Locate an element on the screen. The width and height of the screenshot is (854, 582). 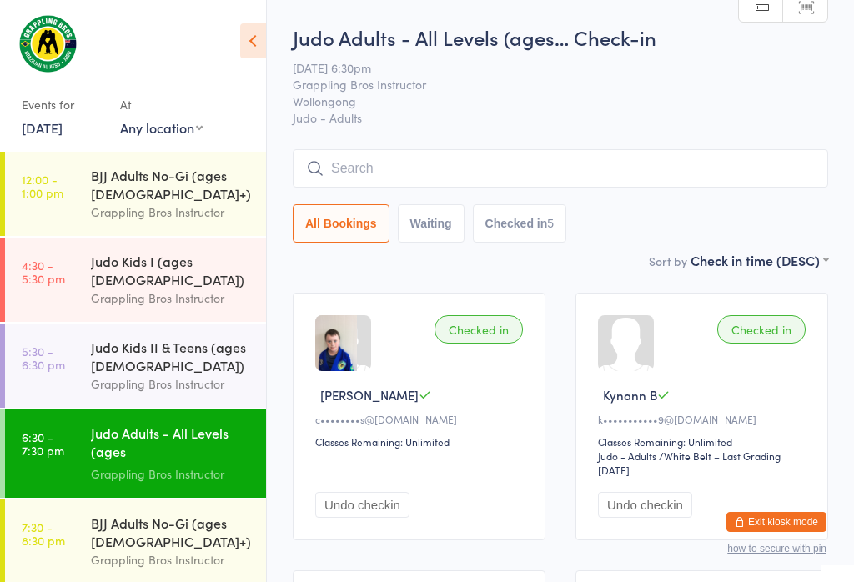
span: Kynann B is located at coordinates (629, 394).